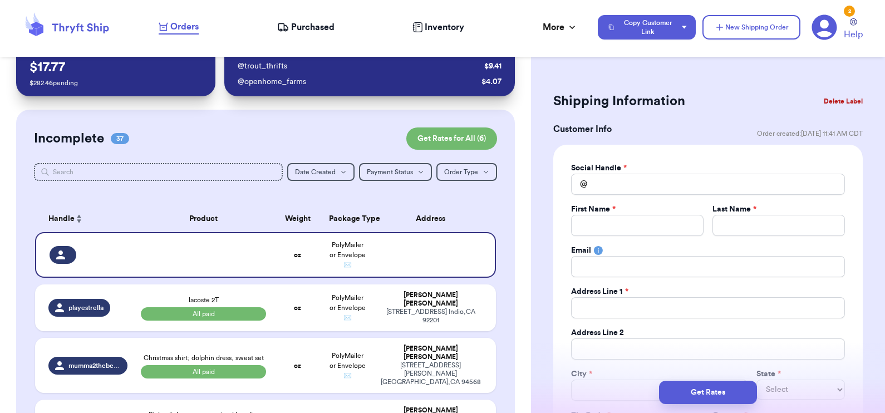  Describe the element at coordinates (86, 308) in the screenshot. I see `span: playestrella` at that location.